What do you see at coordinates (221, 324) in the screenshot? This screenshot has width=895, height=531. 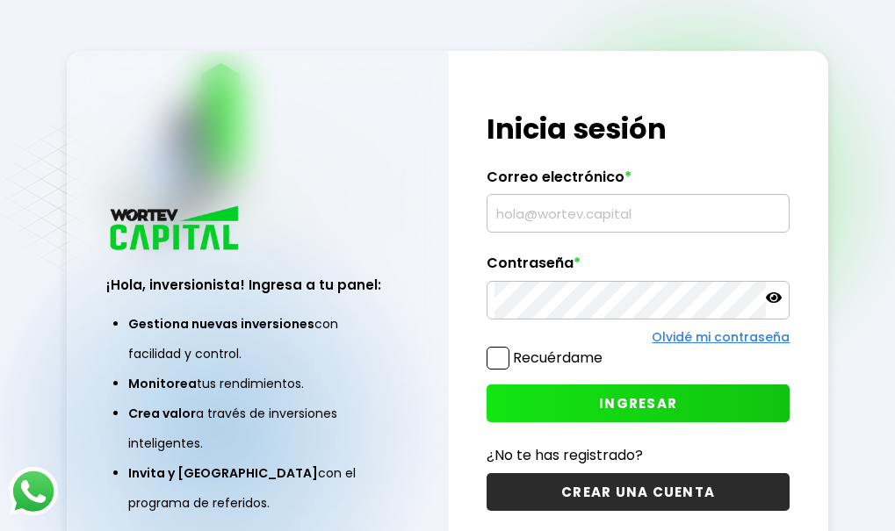 I see `span: Gestiona nuevas inversiones` at bounding box center [221, 324].